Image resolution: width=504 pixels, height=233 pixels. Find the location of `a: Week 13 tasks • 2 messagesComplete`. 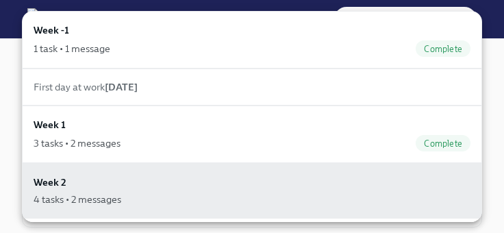

a: Week 13 tasks • 2 messagesComplete is located at coordinates (252, 134).